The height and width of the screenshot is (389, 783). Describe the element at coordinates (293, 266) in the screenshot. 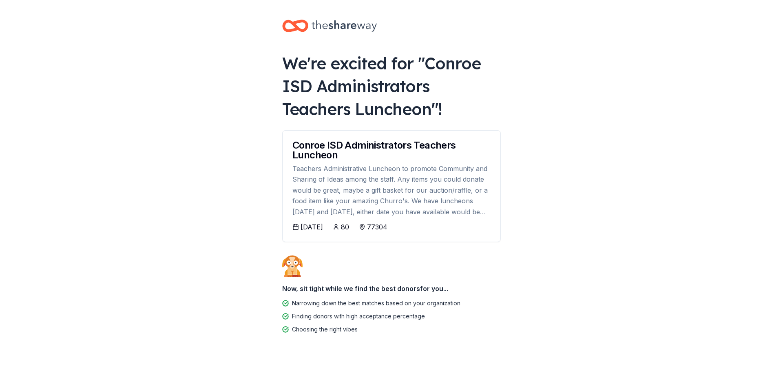

I see `img: Dog waiting patiently` at that location.